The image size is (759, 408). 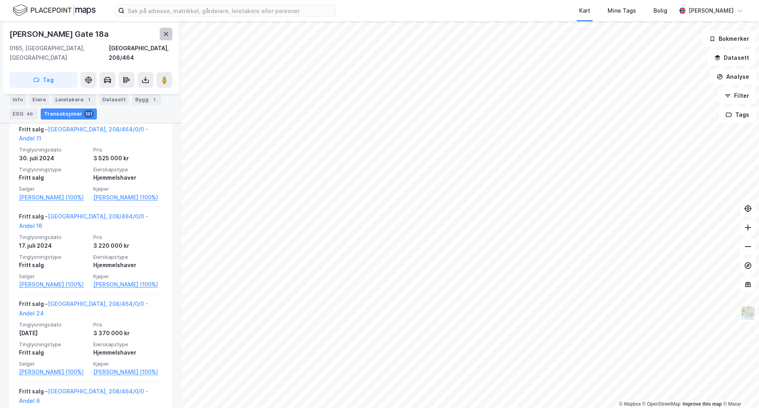 I want to click on img: logo.f888ab2527a4732fd821a326f86c7f29.svg, so click(x=54, y=10).